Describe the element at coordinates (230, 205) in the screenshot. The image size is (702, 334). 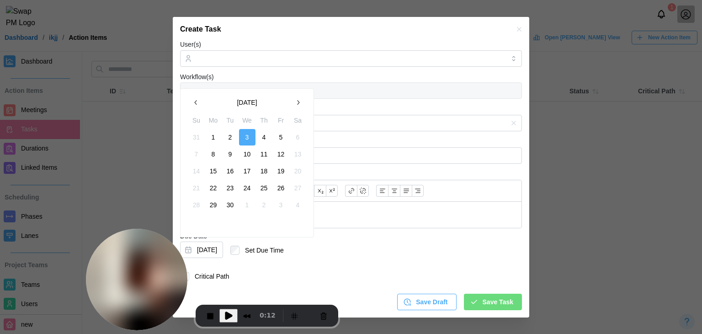
I see `button: 30 September 2025` at that location.